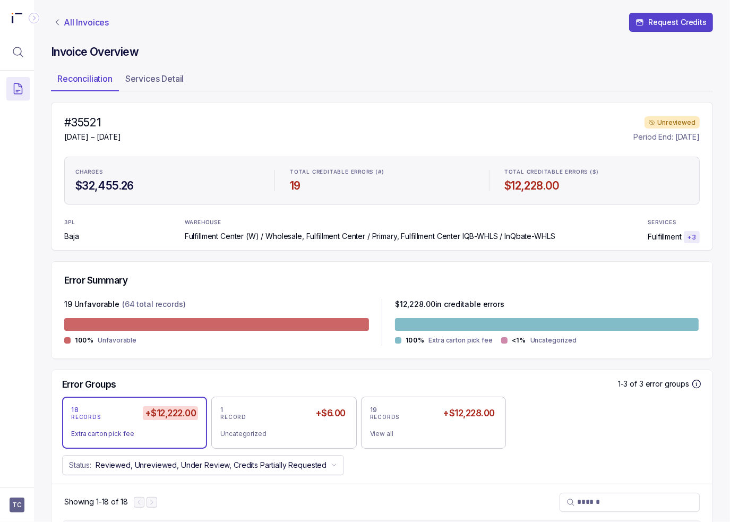 Image resolution: width=730 pixels, height=522 pixels. Describe the element at coordinates (75, 410) in the screenshot. I see `p: 18` at that location.